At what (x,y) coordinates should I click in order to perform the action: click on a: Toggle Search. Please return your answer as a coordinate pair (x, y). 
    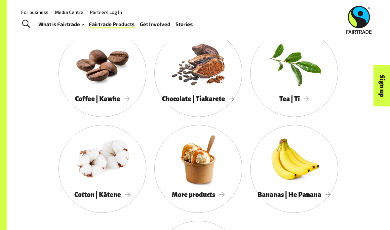
    Looking at the image, I should click on (26, 24).